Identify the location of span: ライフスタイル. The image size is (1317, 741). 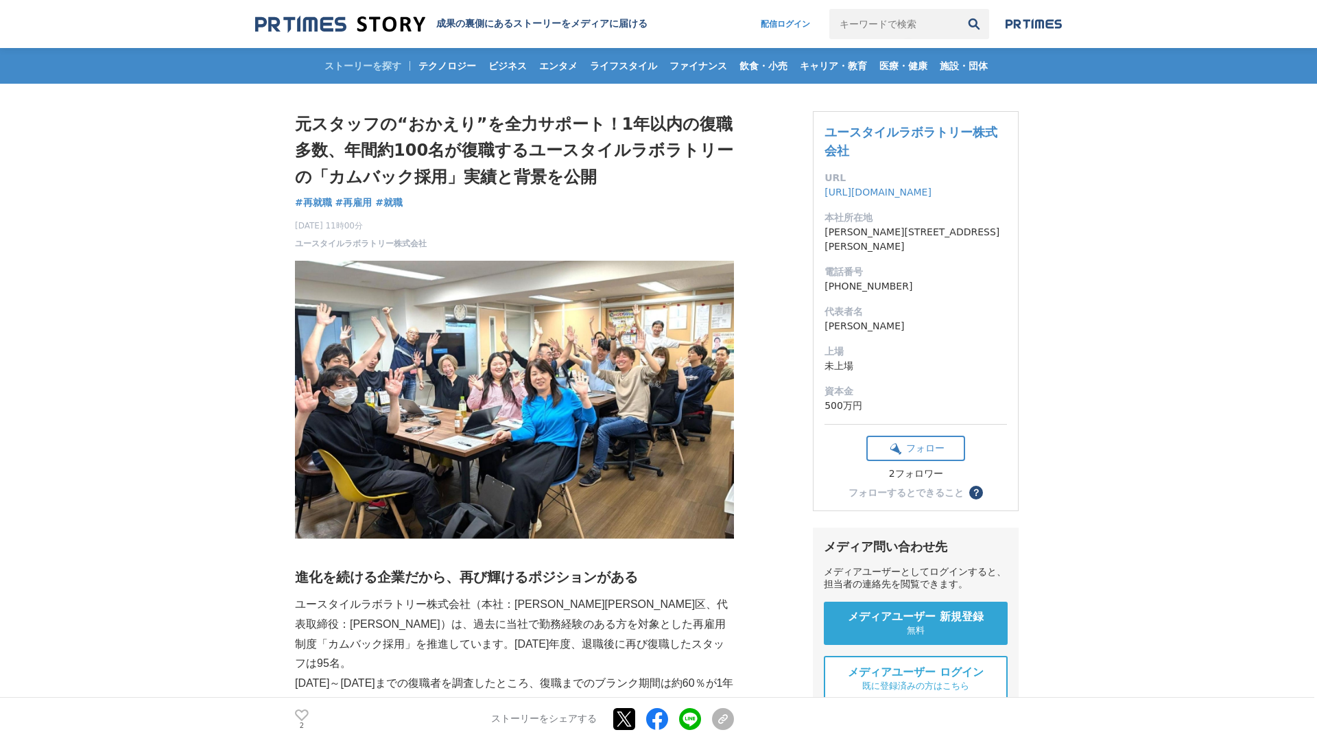
(623, 66).